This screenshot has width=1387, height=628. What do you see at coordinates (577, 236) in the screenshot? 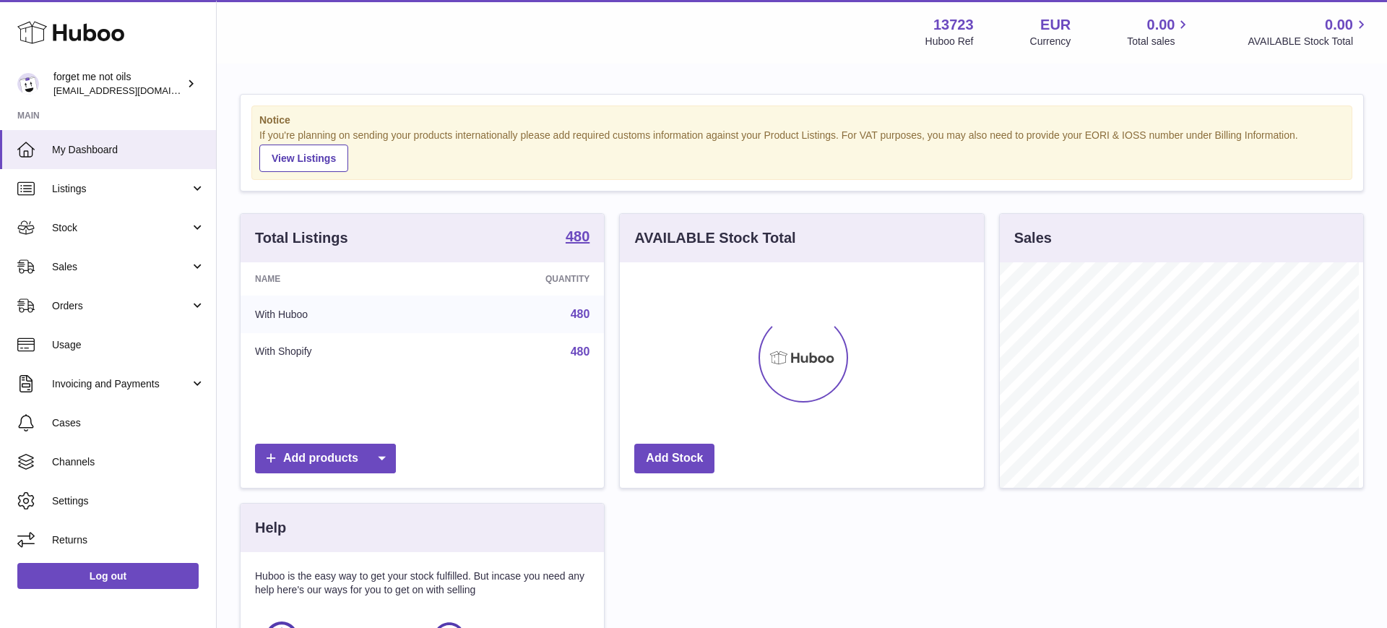
I see `strong: 480` at bounding box center [577, 236].